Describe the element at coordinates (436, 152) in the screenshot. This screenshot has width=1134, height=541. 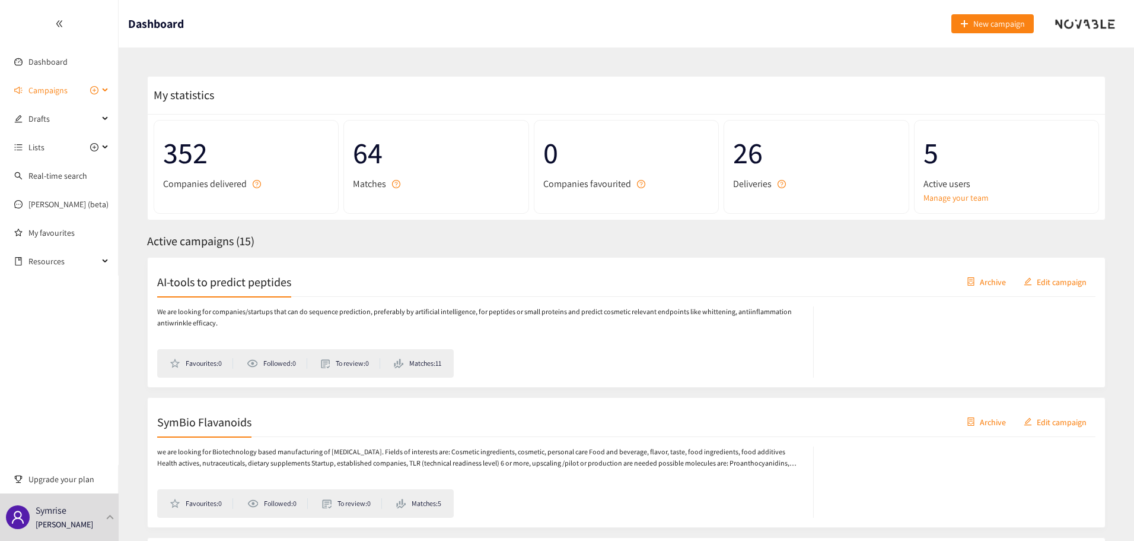
I see `span: 64` at that location.